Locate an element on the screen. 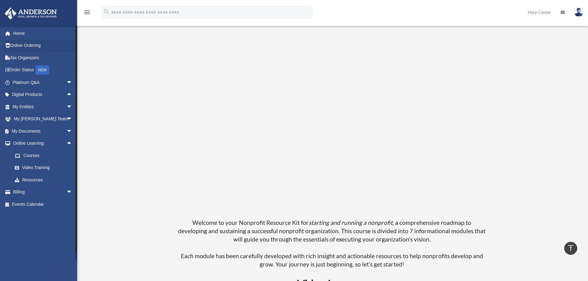 Image resolution: width=588 pixels, height=281 pixels. a: Platinum Q&Aarrow_drop_down is located at coordinates (43, 82).